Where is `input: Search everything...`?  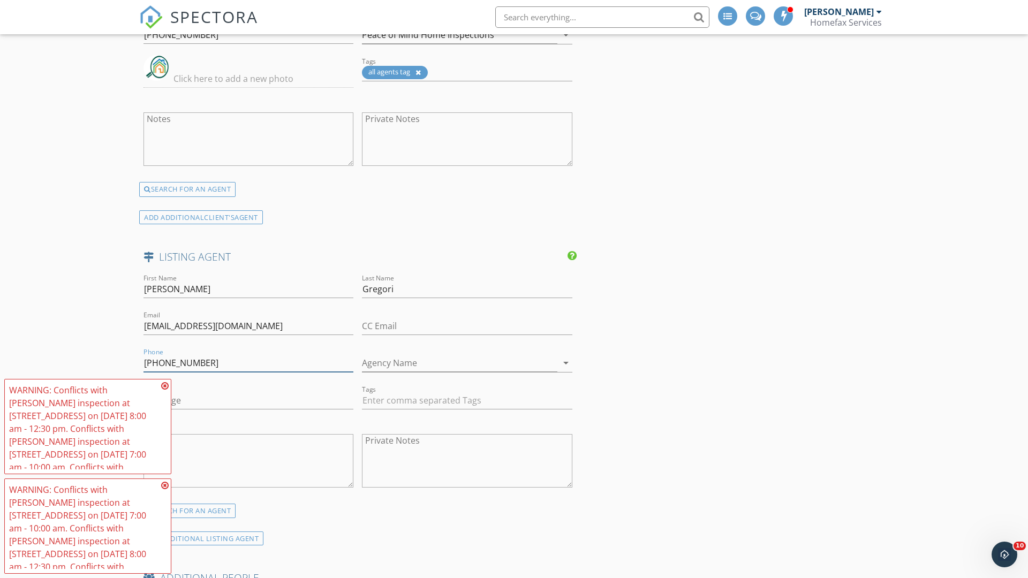
input: Search everything... is located at coordinates (602, 17).